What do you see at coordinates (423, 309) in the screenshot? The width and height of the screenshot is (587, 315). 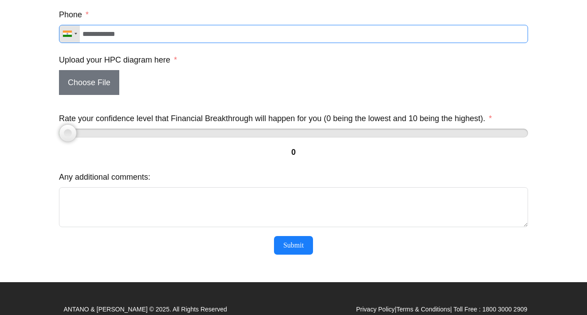 I see `a: Terms & Conditions` at bounding box center [423, 309].